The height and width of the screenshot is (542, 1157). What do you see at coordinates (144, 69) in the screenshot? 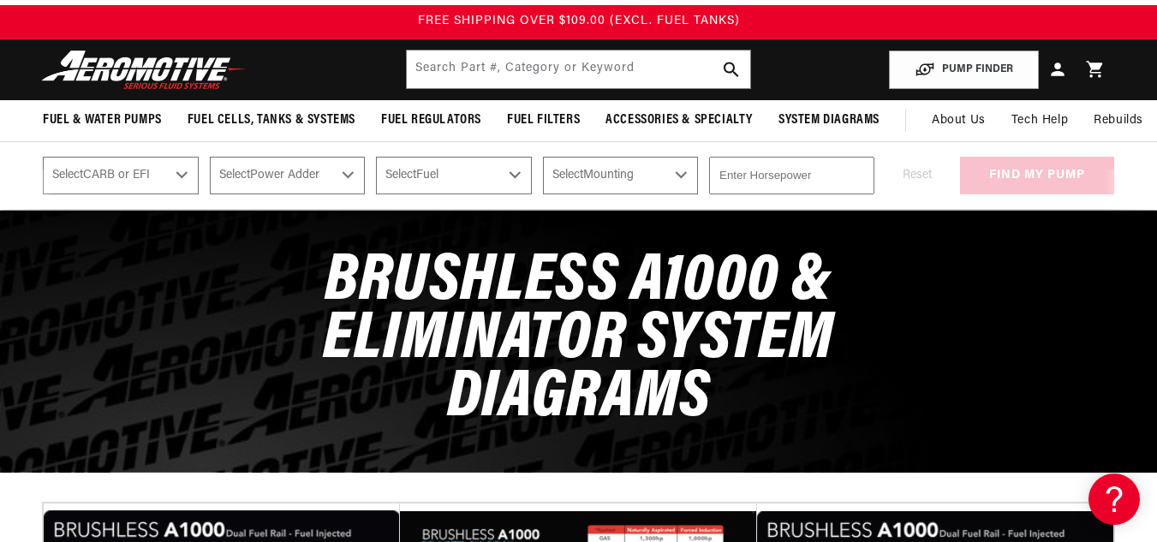
I see `img: Aeromotive` at bounding box center [144, 69].